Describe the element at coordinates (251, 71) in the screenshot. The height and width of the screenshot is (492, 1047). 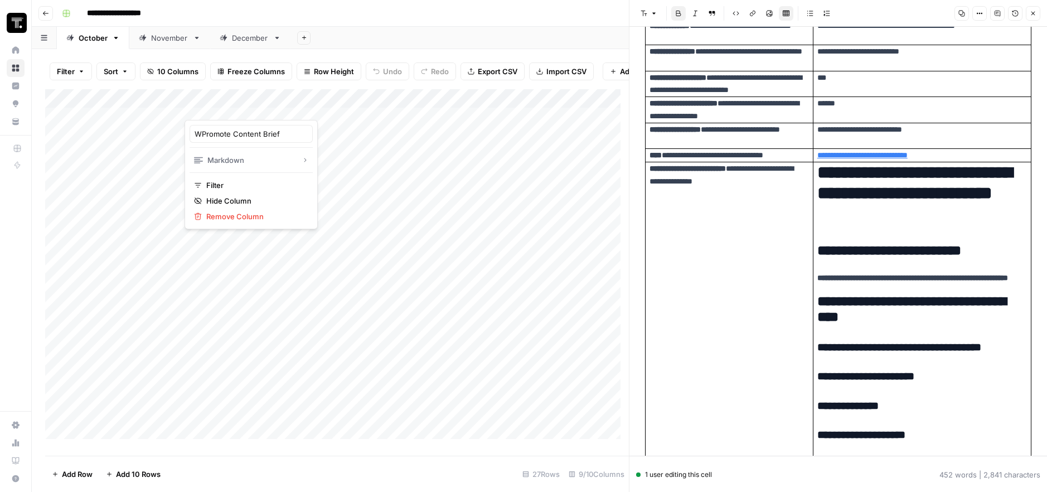
I see `button: Freeze Columns` at that location.